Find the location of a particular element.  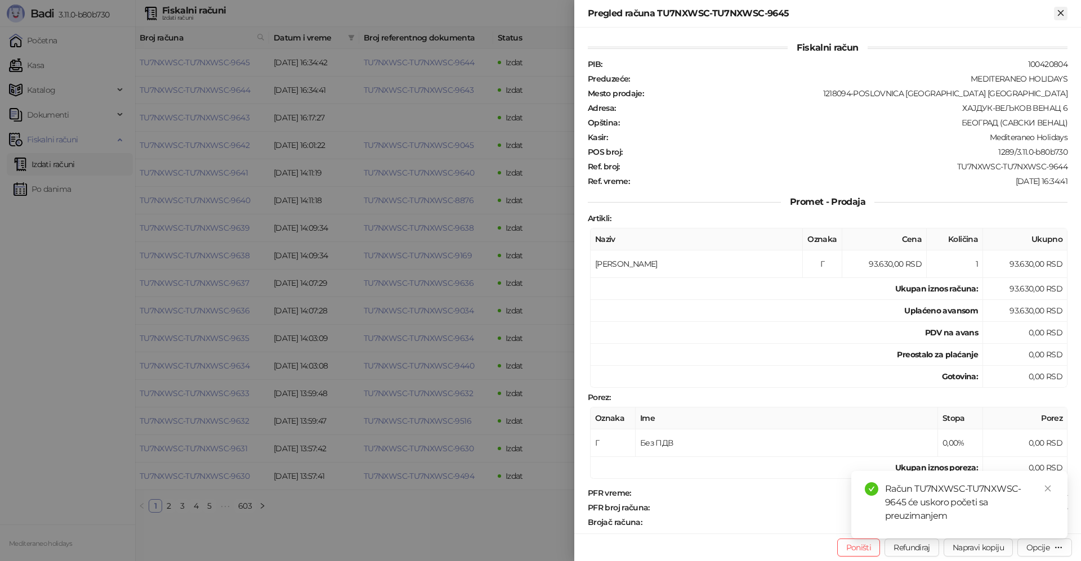

strong: Uplaćeno avansom is located at coordinates (941, 311).